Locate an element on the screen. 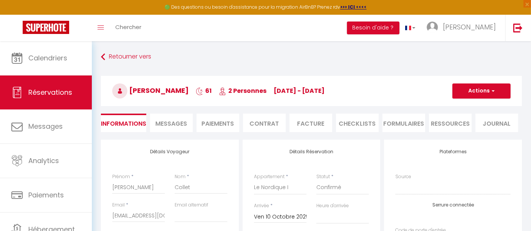 This screenshot has width=531, height=231. span: Analytics is located at coordinates (43, 161).